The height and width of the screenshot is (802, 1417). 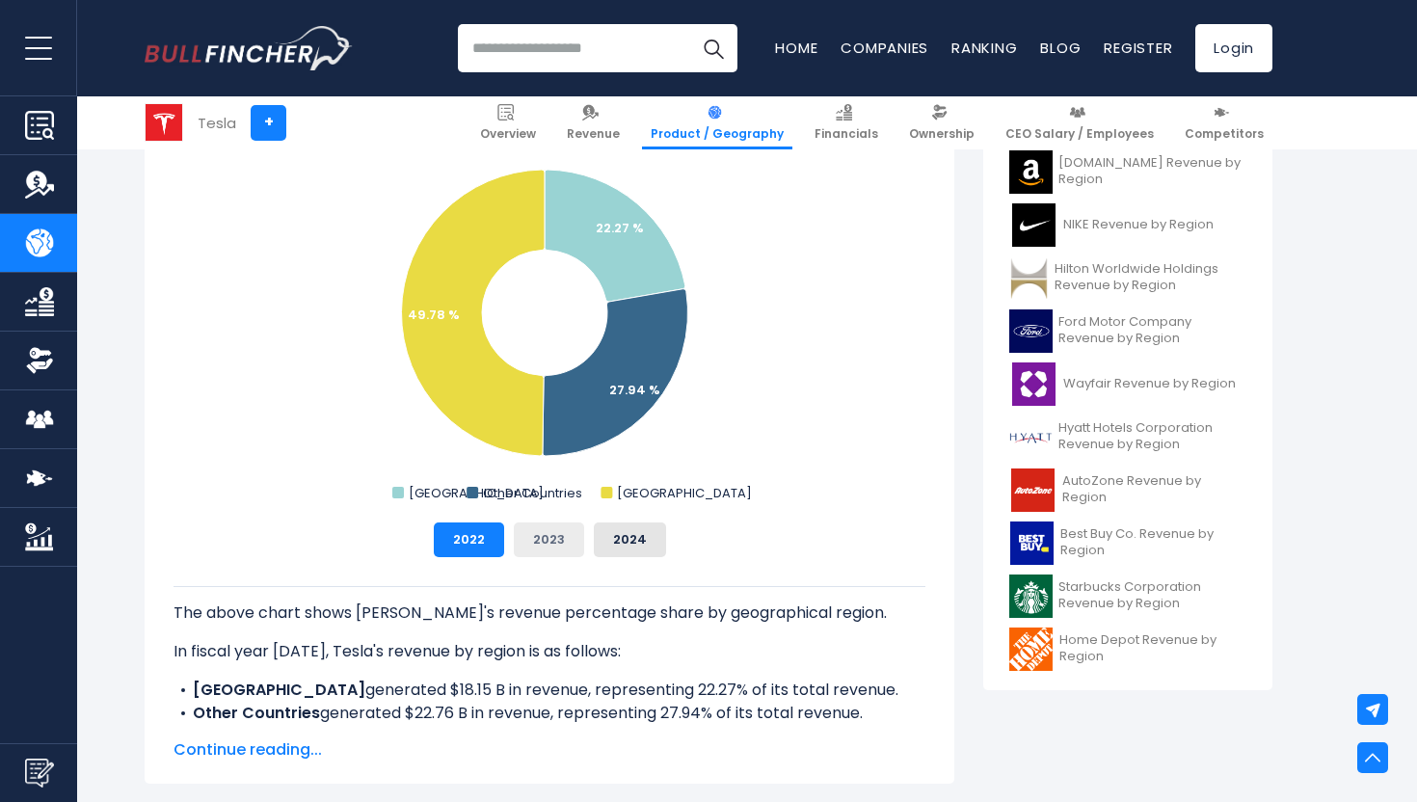 What do you see at coordinates (846, 134) in the screenshot?
I see `span: Financials` at bounding box center [846, 134].